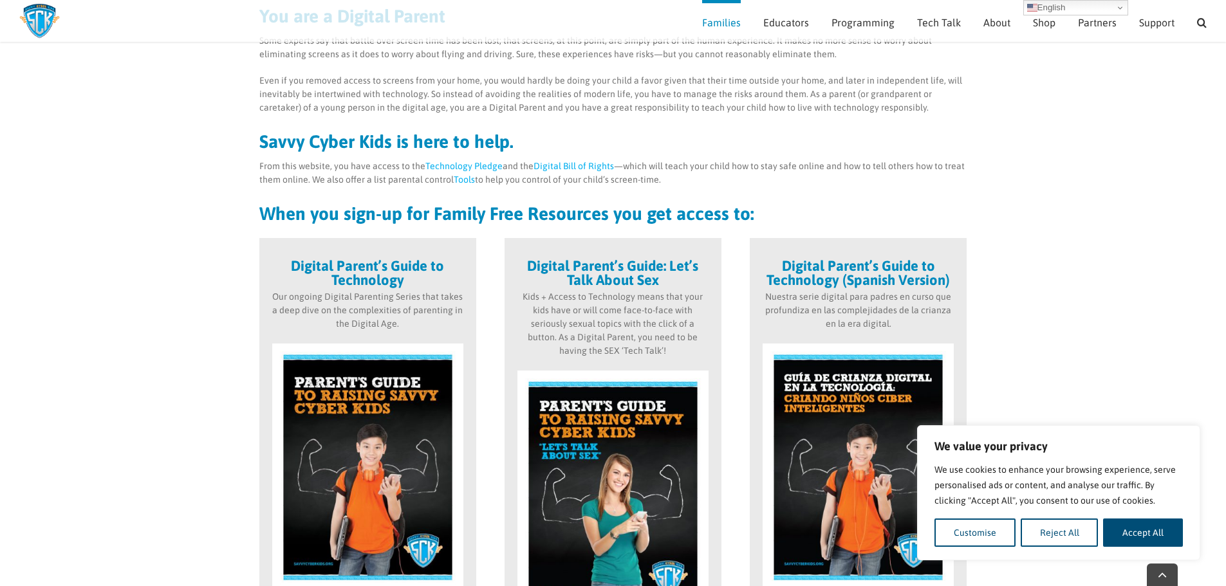 This screenshot has width=1226, height=586. I want to click on p: From this website, you have access to the and the —which will teach your child how to stay safe o..., so click(613, 173).